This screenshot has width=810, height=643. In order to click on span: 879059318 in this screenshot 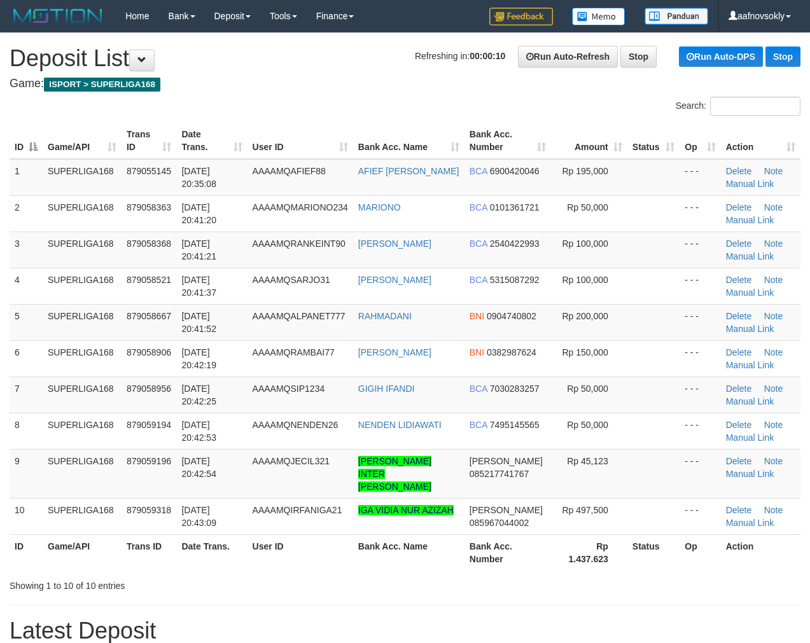, I will do `click(149, 510)`.